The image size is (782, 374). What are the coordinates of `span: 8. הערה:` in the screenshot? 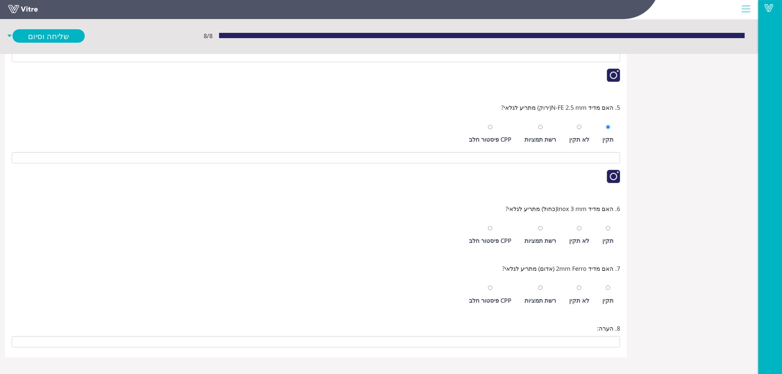 It's located at (609, 328).